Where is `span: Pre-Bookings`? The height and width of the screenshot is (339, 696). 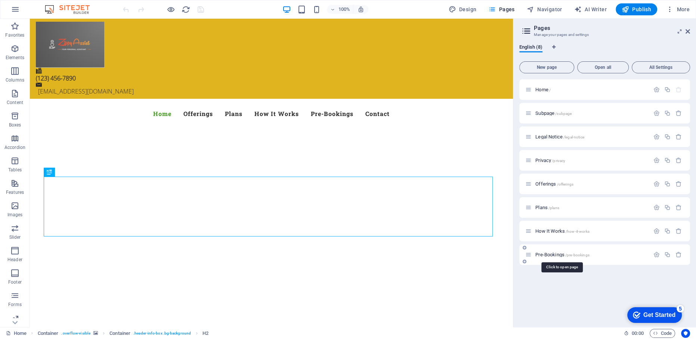 span: Pre-Bookings is located at coordinates (562, 254).